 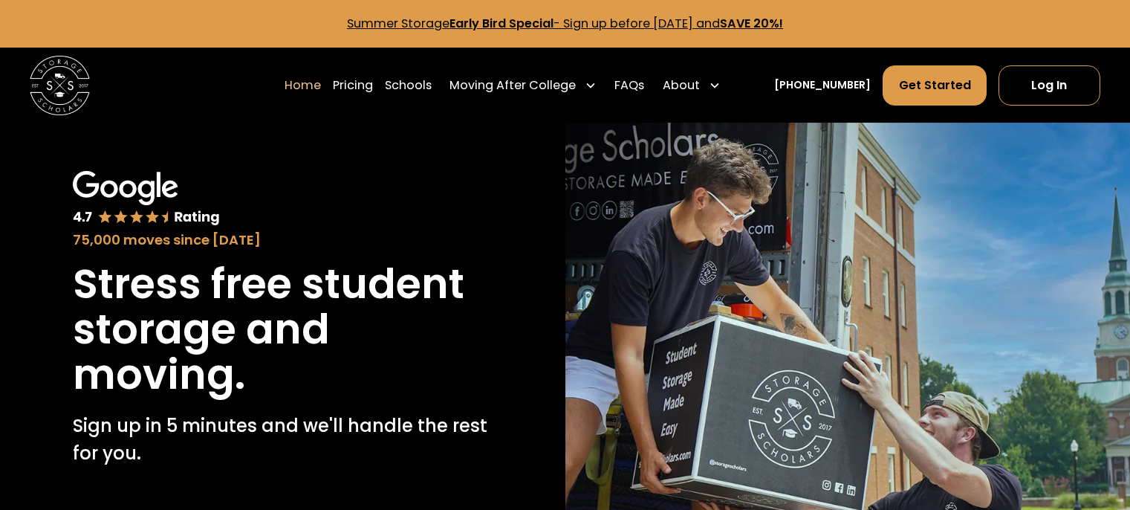 What do you see at coordinates (1049, 85) in the screenshot?
I see `a: Log In` at bounding box center [1049, 85].